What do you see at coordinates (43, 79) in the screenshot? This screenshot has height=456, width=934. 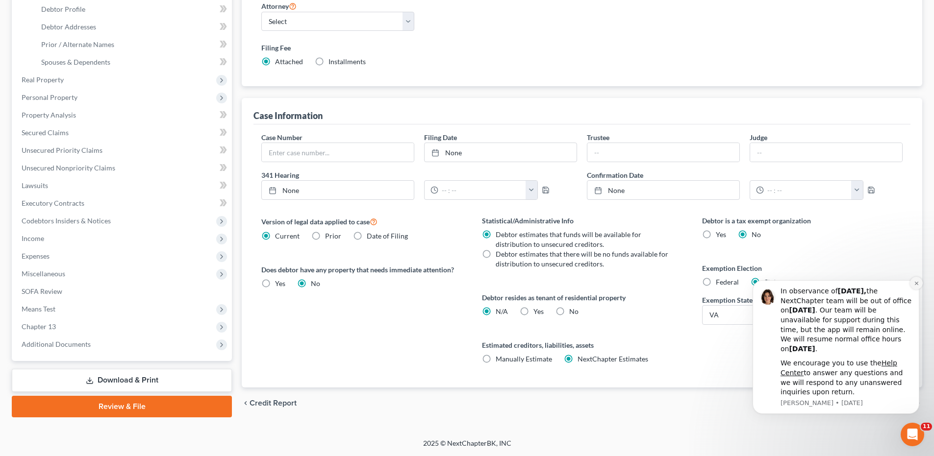 I see `span: Real Property` at bounding box center [43, 79].